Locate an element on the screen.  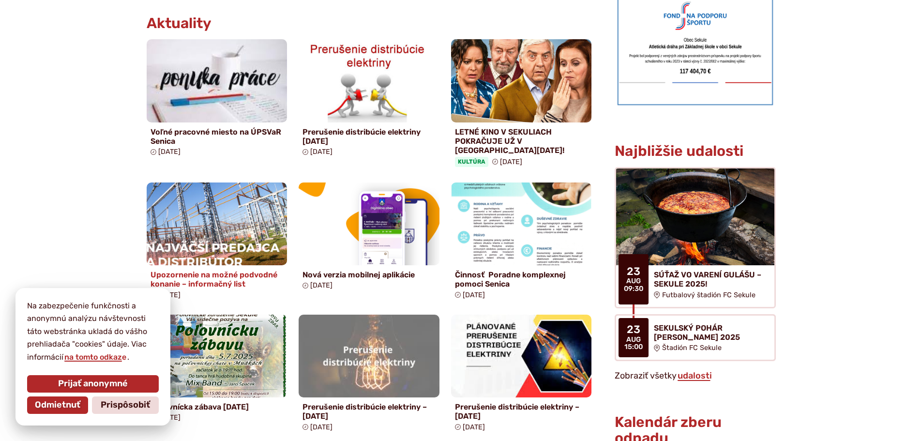
h3: Aktuality is located at coordinates (179, 23).